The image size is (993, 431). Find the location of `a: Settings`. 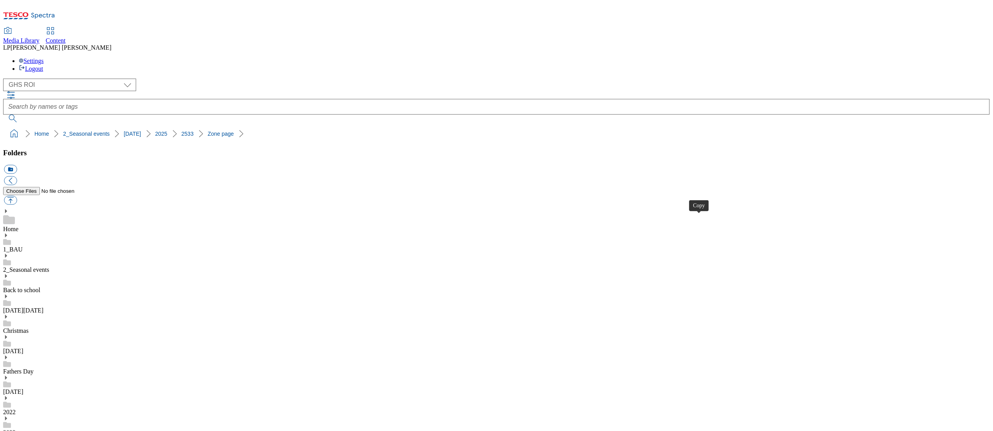

a: Settings is located at coordinates (31, 61).